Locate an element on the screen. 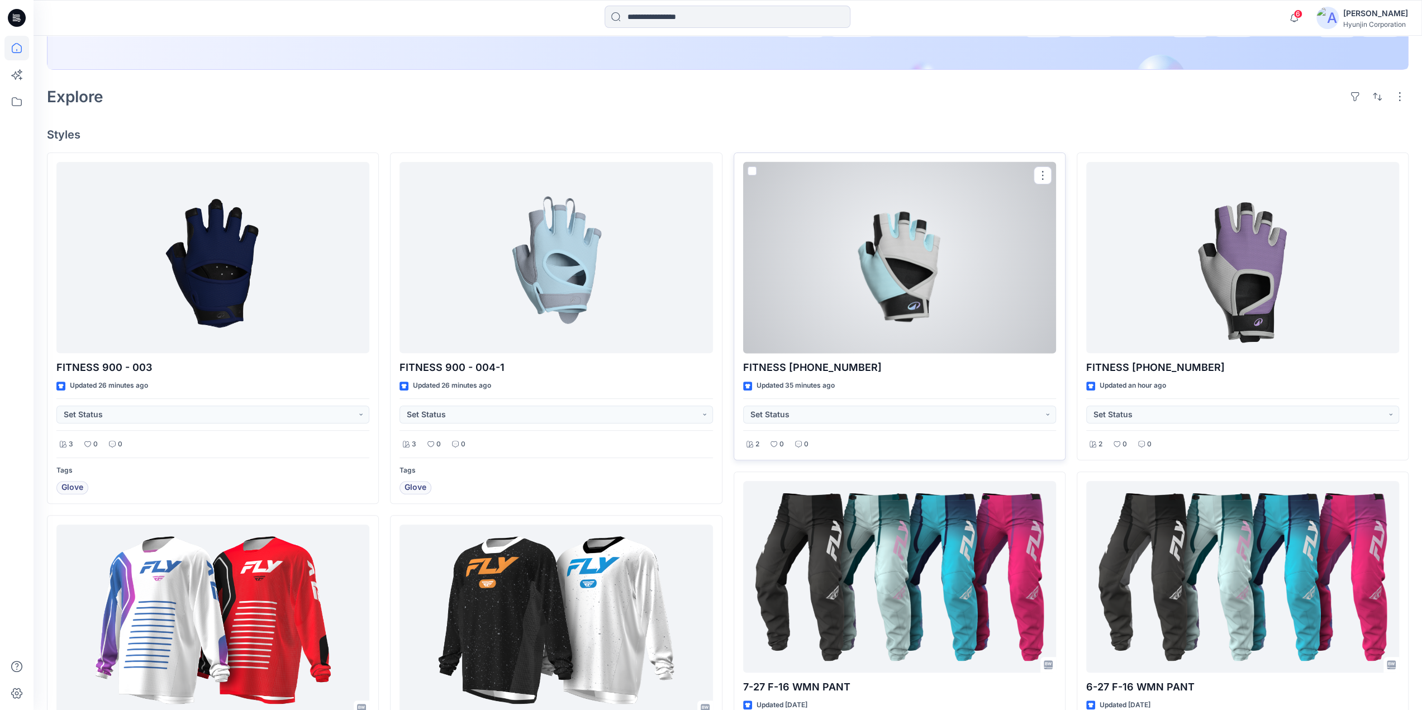 Image resolution: width=1422 pixels, height=710 pixels. a: FITNESS 900 - 004-1 is located at coordinates (556, 257).